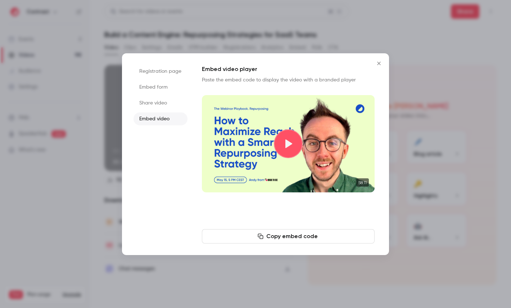  What do you see at coordinates (160, 87) in the screenshot?
I see `li: Embed form` at bounding box center [160, 87].